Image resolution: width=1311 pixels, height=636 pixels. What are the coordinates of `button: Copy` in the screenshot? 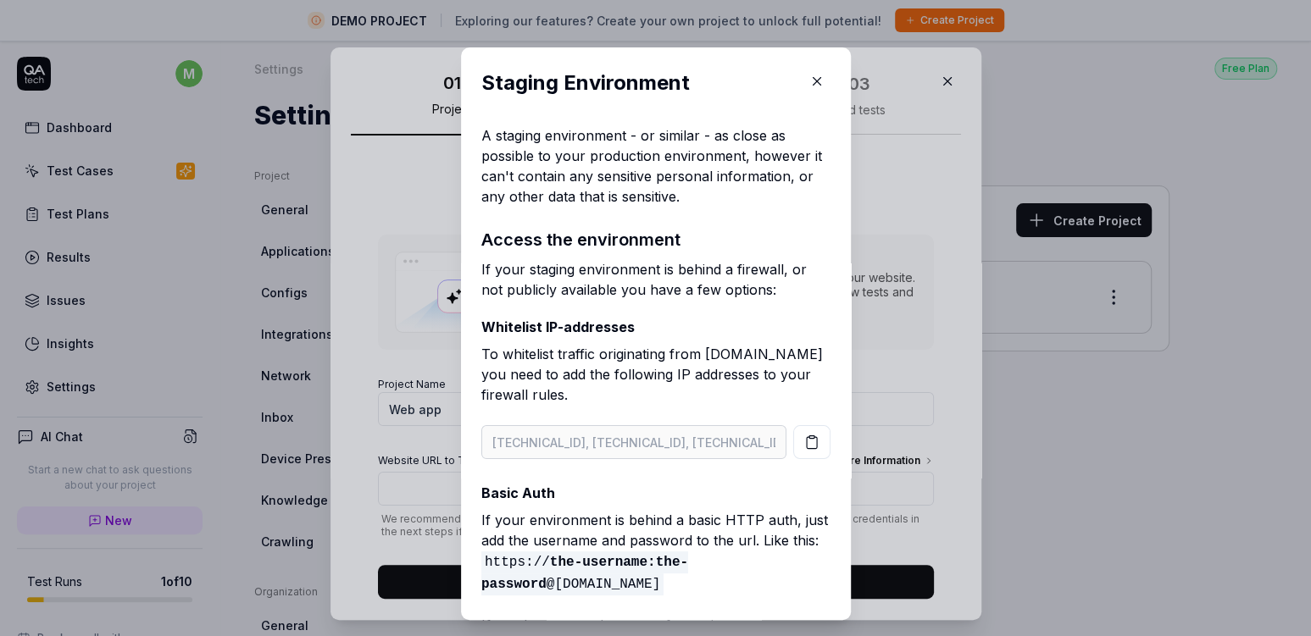 It's located at (812, 442).